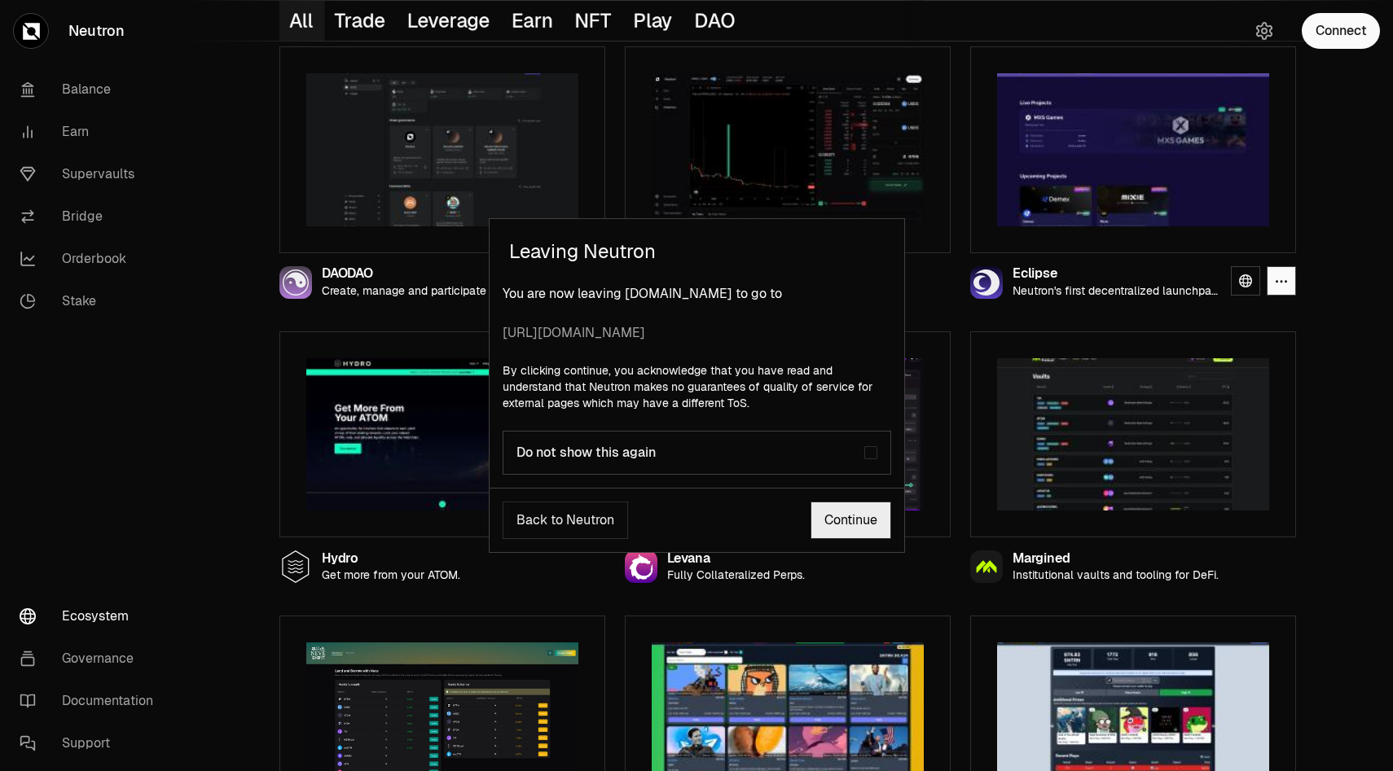 The width and height of the screenshot is (1393, 771). Describe the element at coordinates (850, 520) in the screenshot. I see `a: Continue` at that location.